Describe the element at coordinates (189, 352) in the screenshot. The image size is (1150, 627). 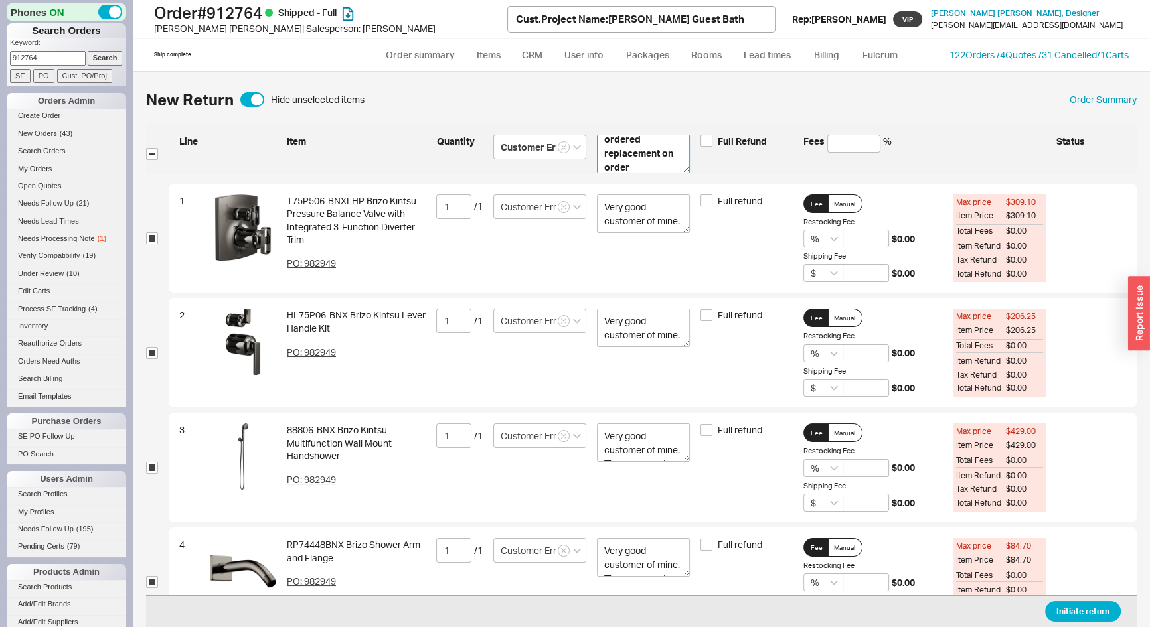
I see `div: 2` at that location.